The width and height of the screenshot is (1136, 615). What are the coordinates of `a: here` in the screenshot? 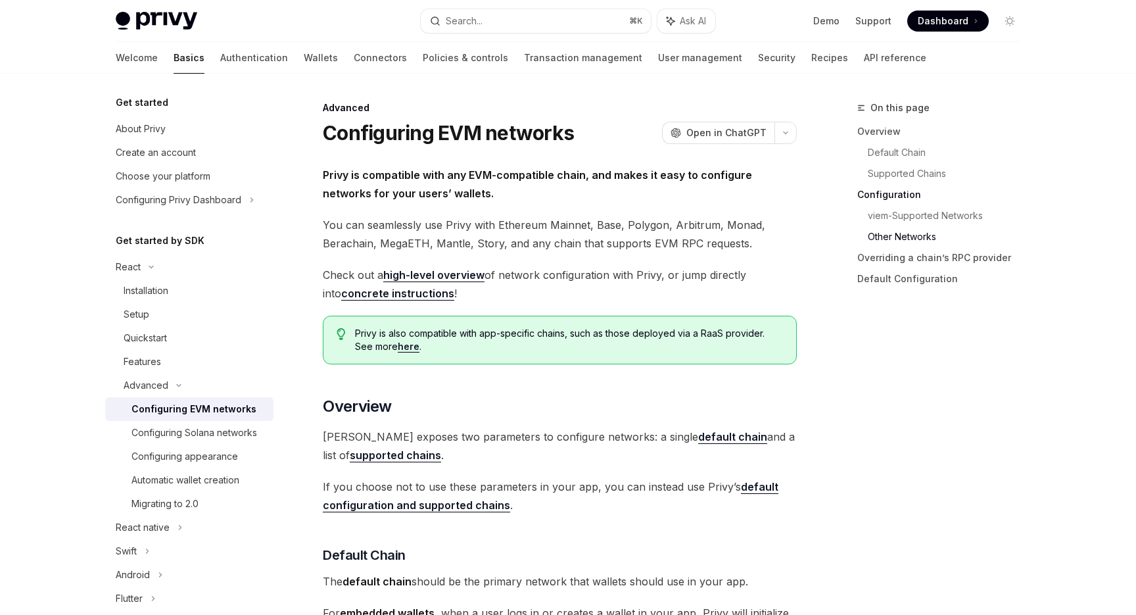 It's located at (408, 346).